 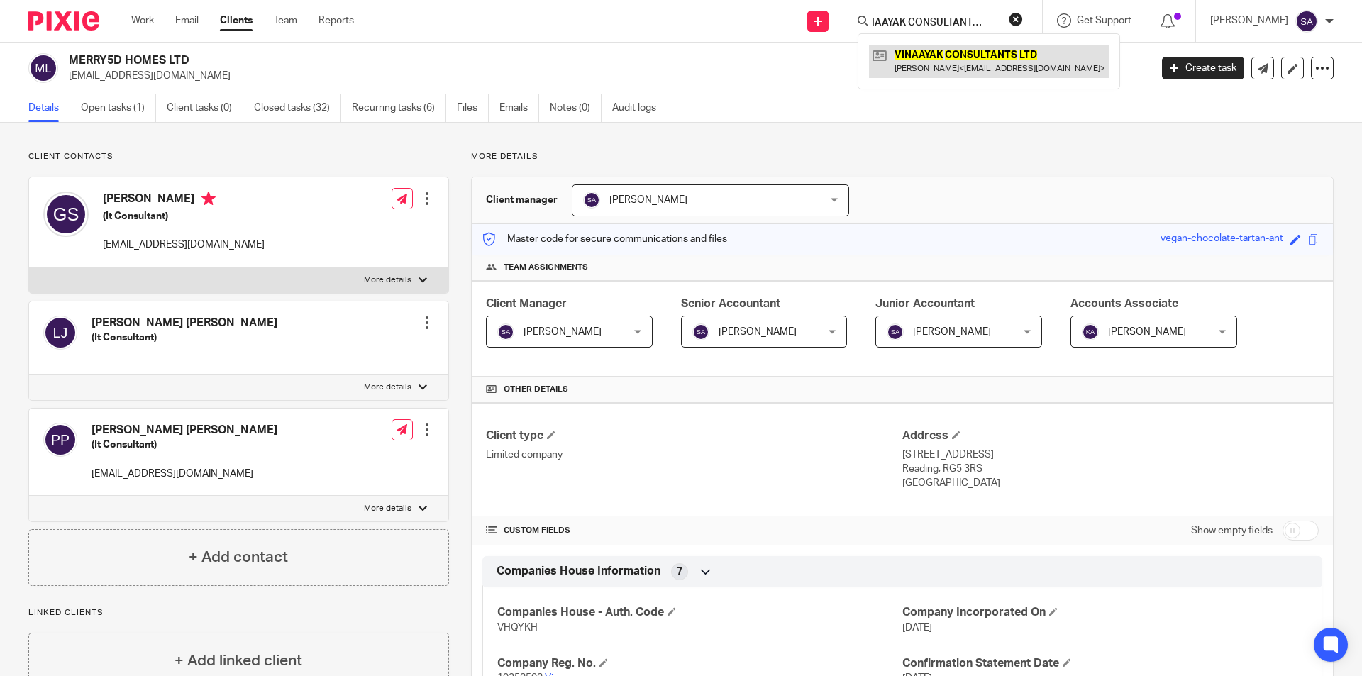 What do you see at coordinates (731, 304) in the screenshot?
I see `span: Senior Accountant` at bounding box center [731, 304].